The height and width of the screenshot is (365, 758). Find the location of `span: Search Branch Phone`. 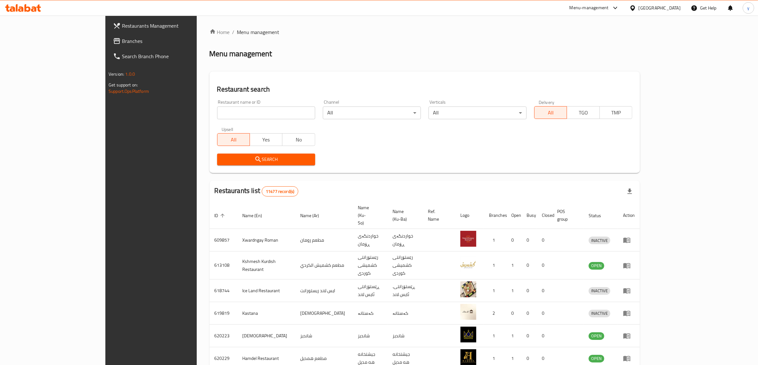

span: Search Branch Phone is located at coordinates (174, 56).